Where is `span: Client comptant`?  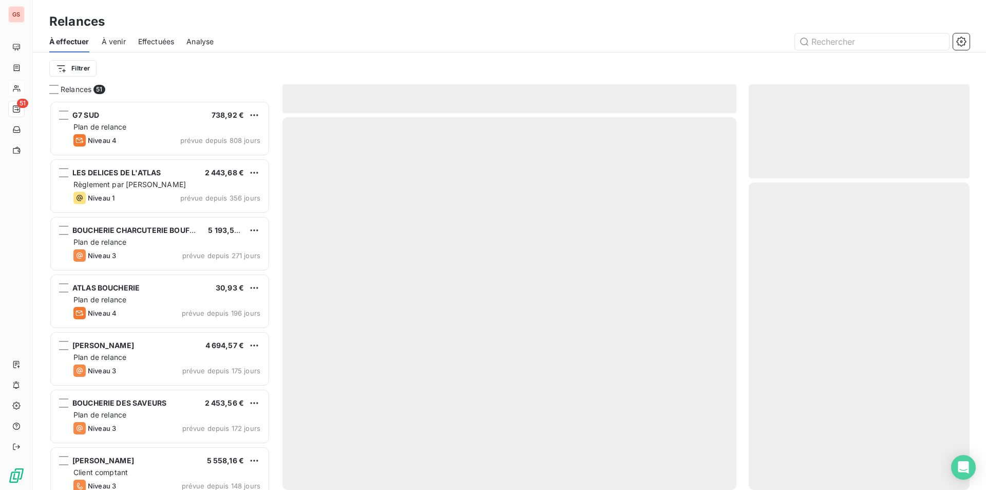
span: Client comptant is located at coordinates (101, 472).